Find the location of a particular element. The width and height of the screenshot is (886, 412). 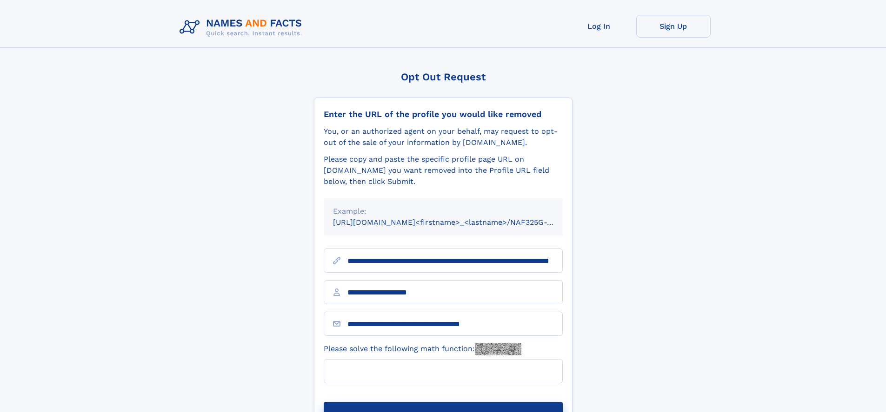

a: Log In is located at coordinates (599, 26).